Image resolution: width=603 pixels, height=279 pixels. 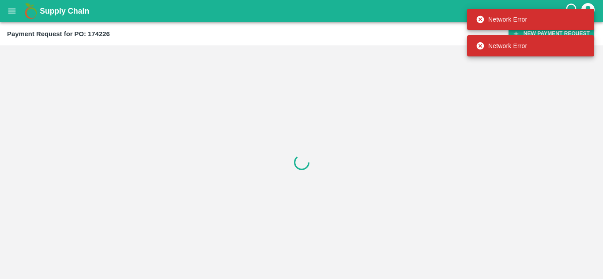 What do you see at coordinates (58, 34) in the screenshot?
I see `b: Payment Request for PO: 174226` at bounding box center [58, 34].